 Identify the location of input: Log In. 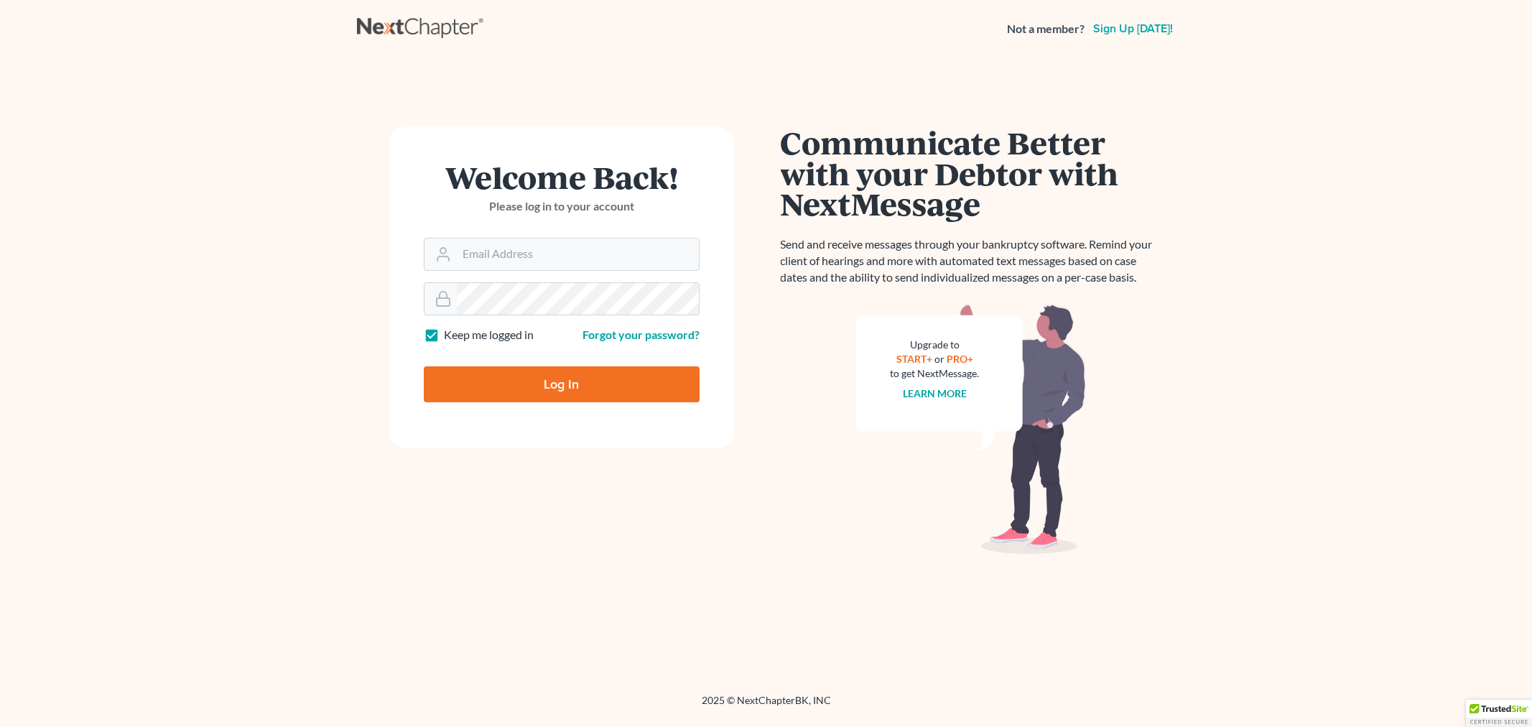
(562, 384).